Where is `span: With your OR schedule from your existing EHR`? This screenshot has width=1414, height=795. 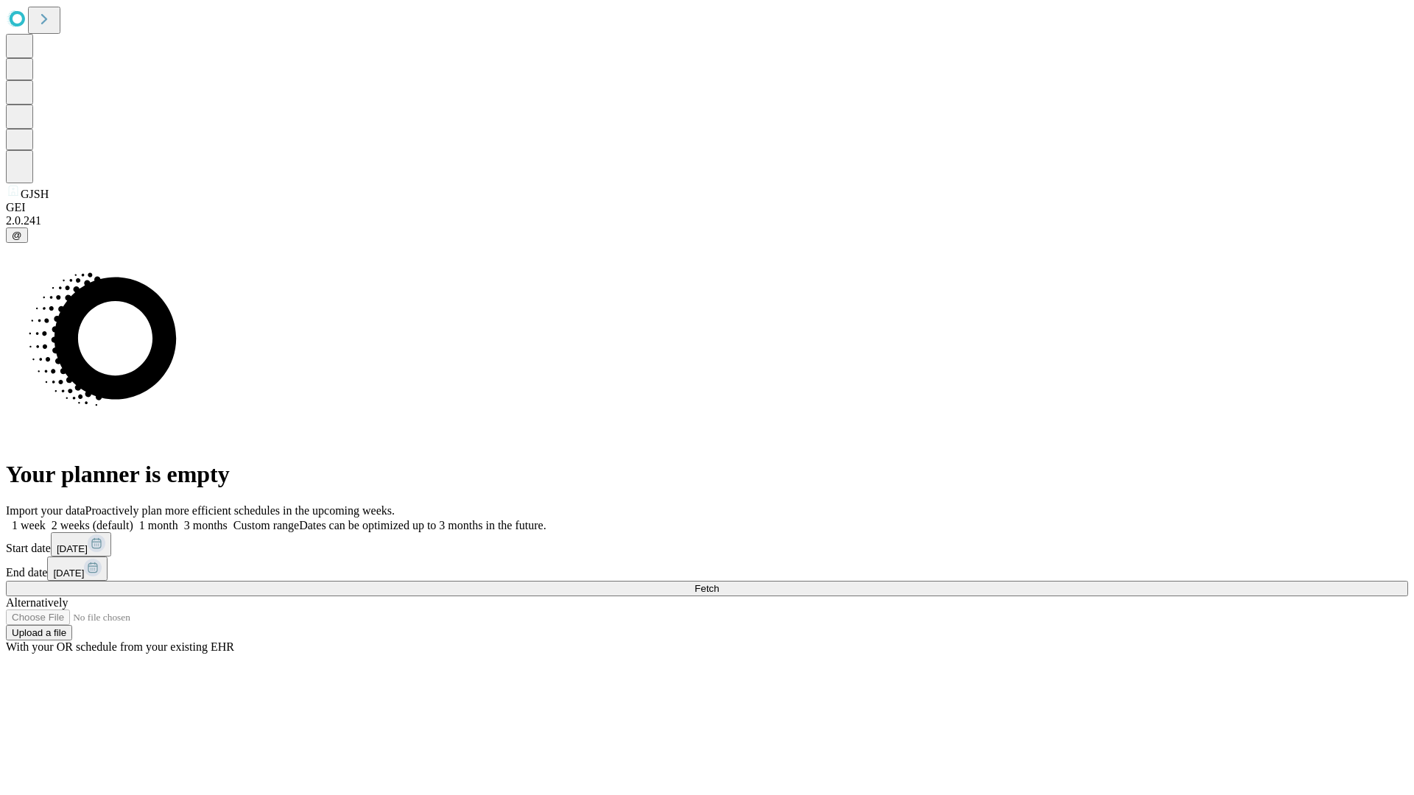
span: With your OR schedule from your existing EHR is located at coordinates (120, 647).